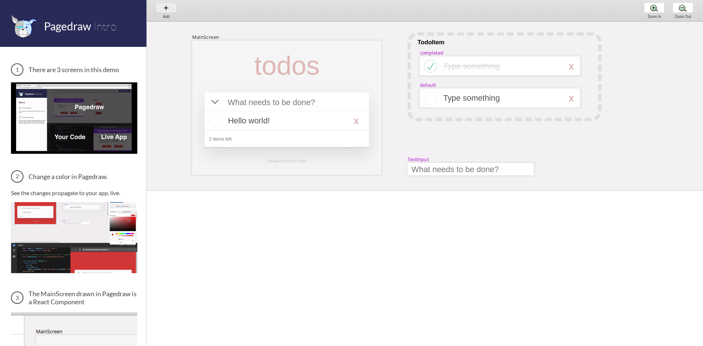 This screenshot has height=346, width=703. Describe the element at coordinates (74, 193) in the screenshot. I see `p: See the changes propagate to your app, live.` at that location.